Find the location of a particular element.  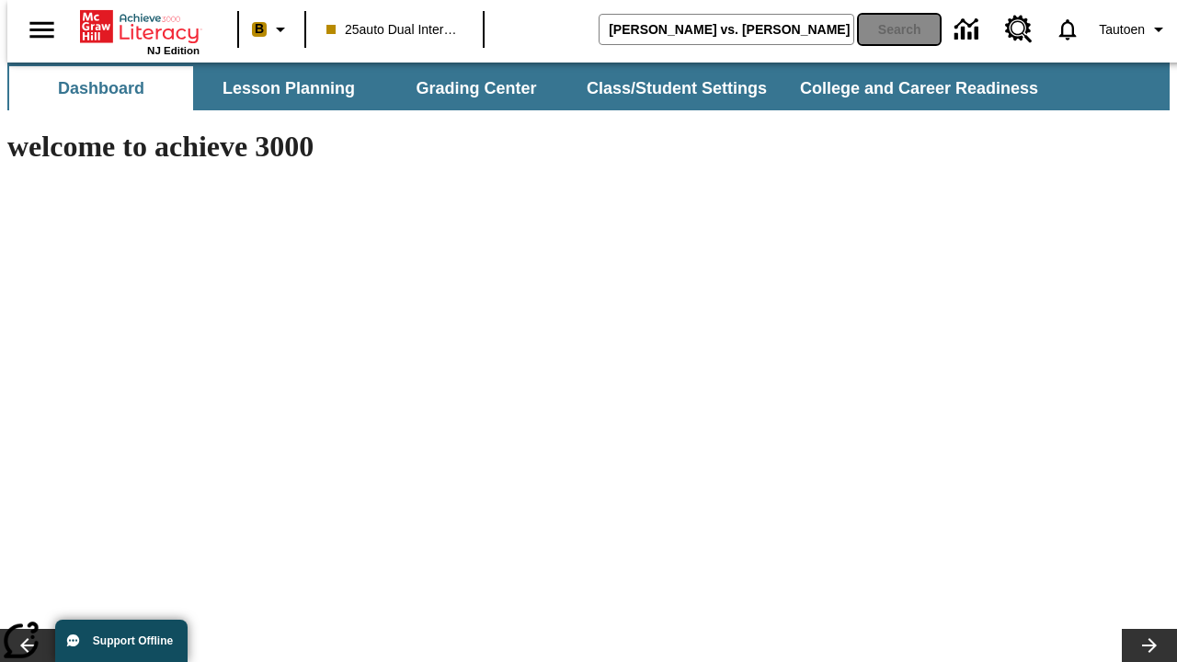

a: Home is located at coordinates (140, 27).